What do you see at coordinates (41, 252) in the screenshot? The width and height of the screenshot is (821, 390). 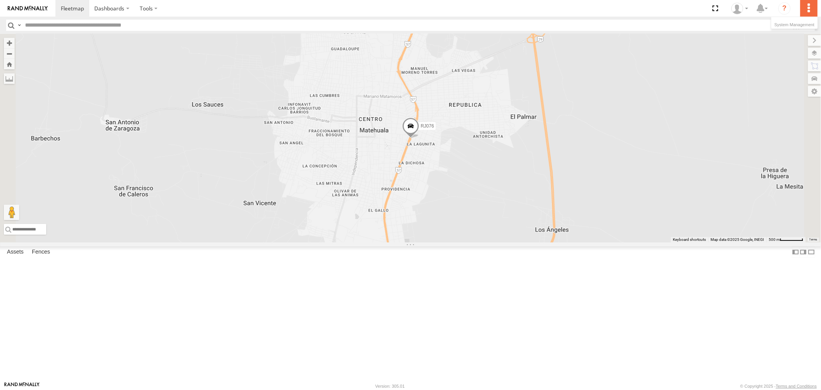 I see `label: Fences` at bounding box center [41, 252].